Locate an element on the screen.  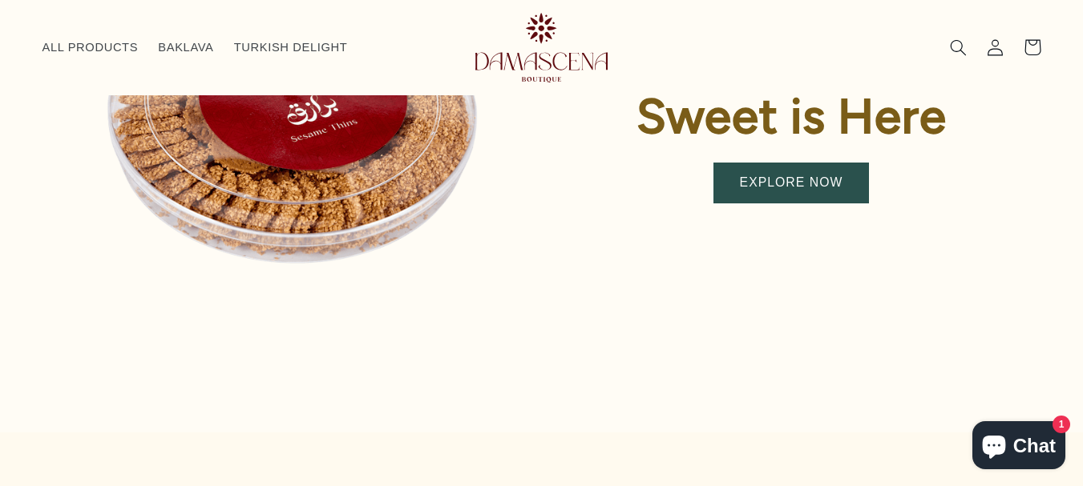
summary: Search is located at coordinates (958, 47).